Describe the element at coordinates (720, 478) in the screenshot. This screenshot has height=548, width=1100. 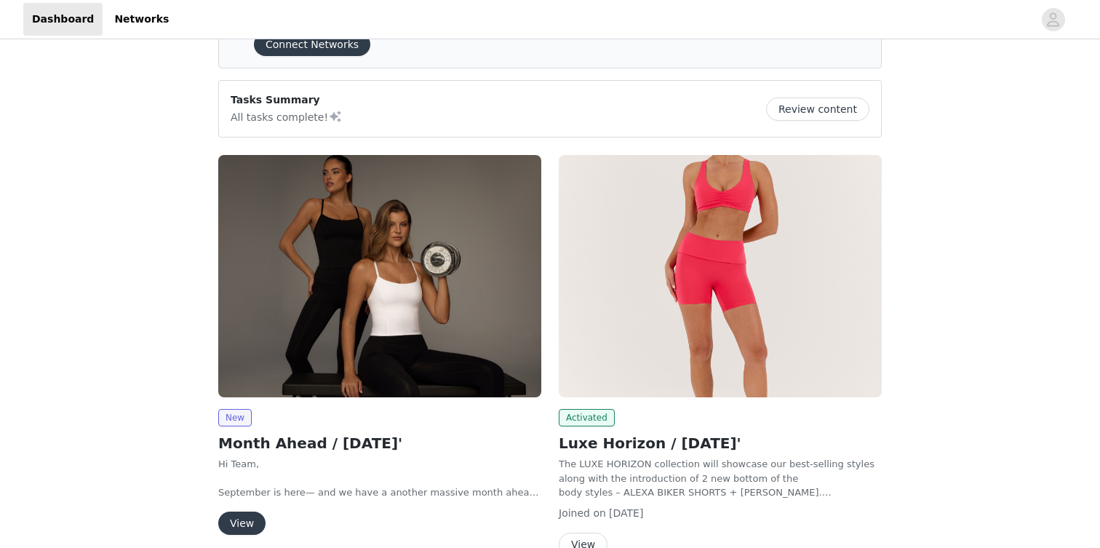
I see `p: The LUXE HORIZON collection will showcase our best-selling styles along with the introduction of ...` at that location.